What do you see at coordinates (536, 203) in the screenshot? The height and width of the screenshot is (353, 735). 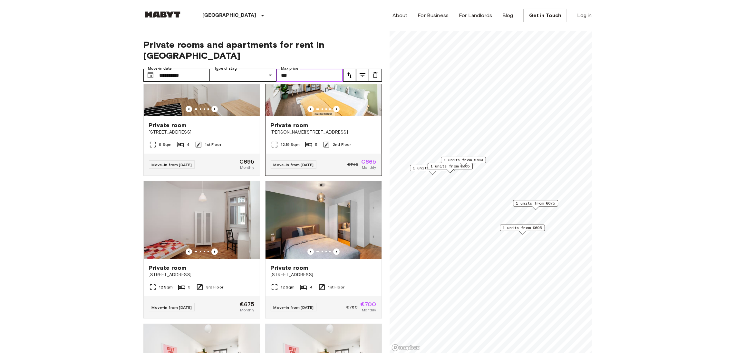 I see `span: 1 units from €675` at bounding box center [536, 203].